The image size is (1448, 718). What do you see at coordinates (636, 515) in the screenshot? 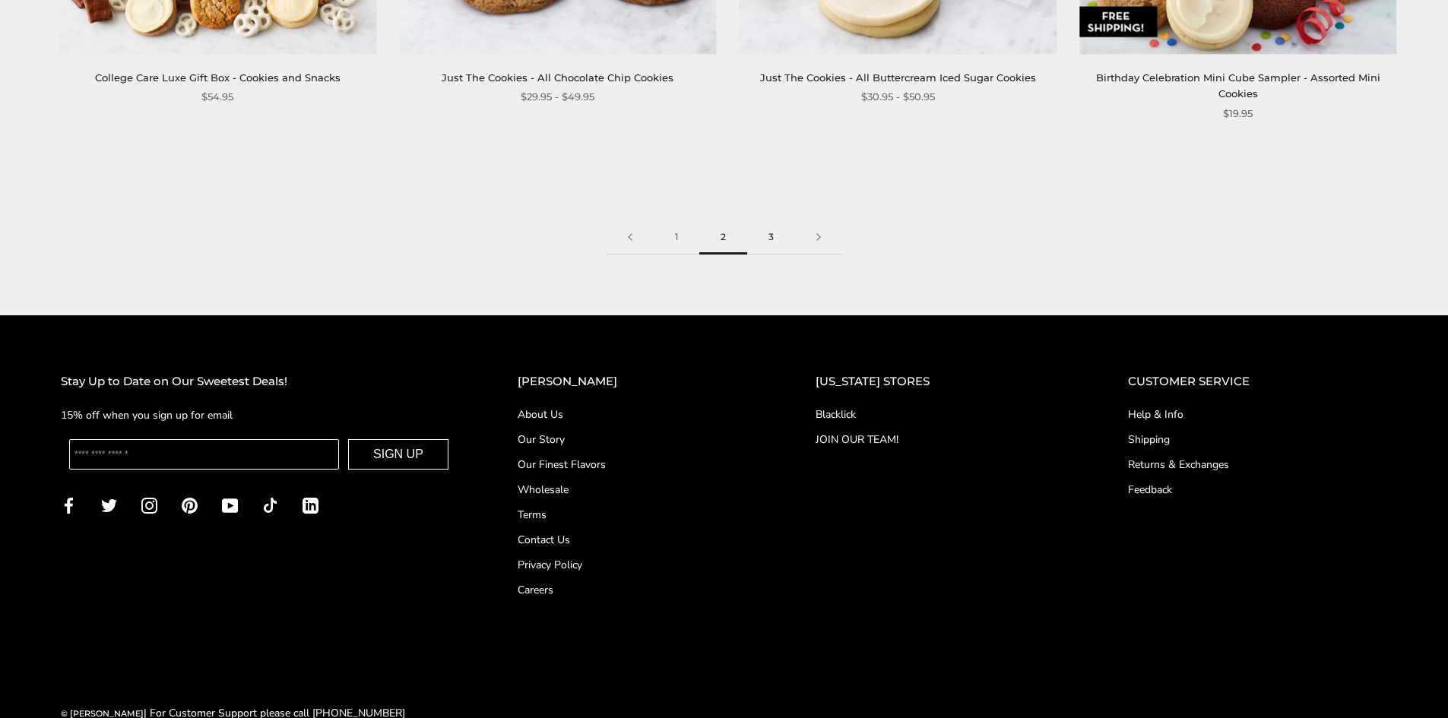
I see `a: Terms` at bounding box center [636, 515].